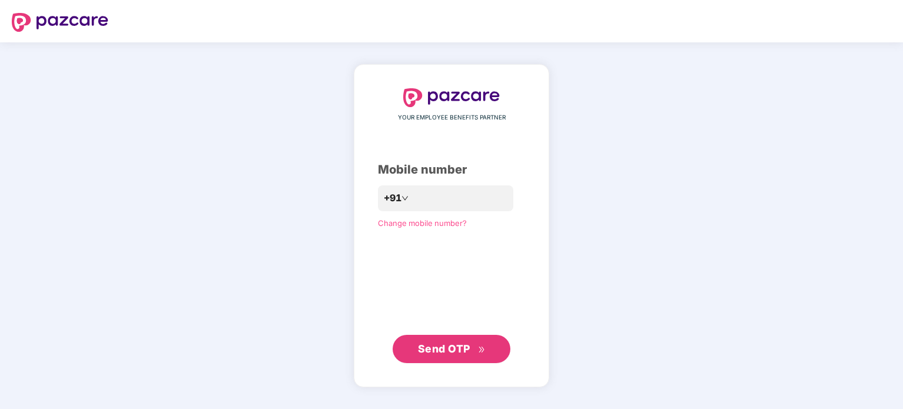  I want to click on span: down, so click(405, 198).